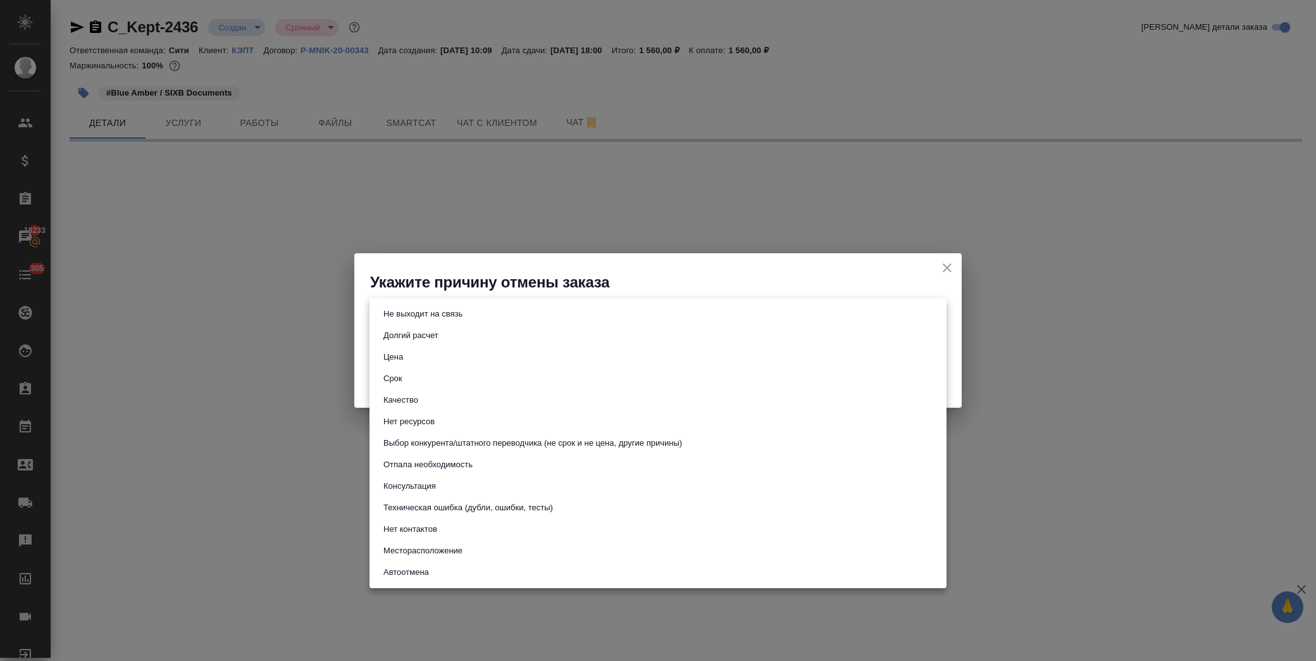  I want to click on button: Автоотмена, so click(406, 572).